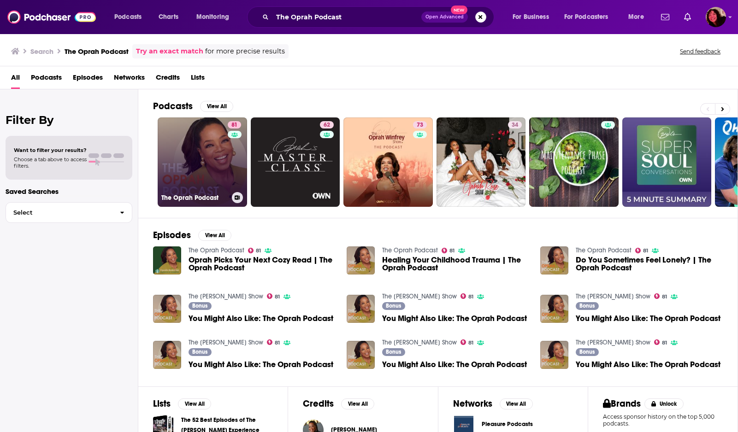  Describe the element at coordinates (473, 404) in the screenshot. I see `h2: Networks` at that location.